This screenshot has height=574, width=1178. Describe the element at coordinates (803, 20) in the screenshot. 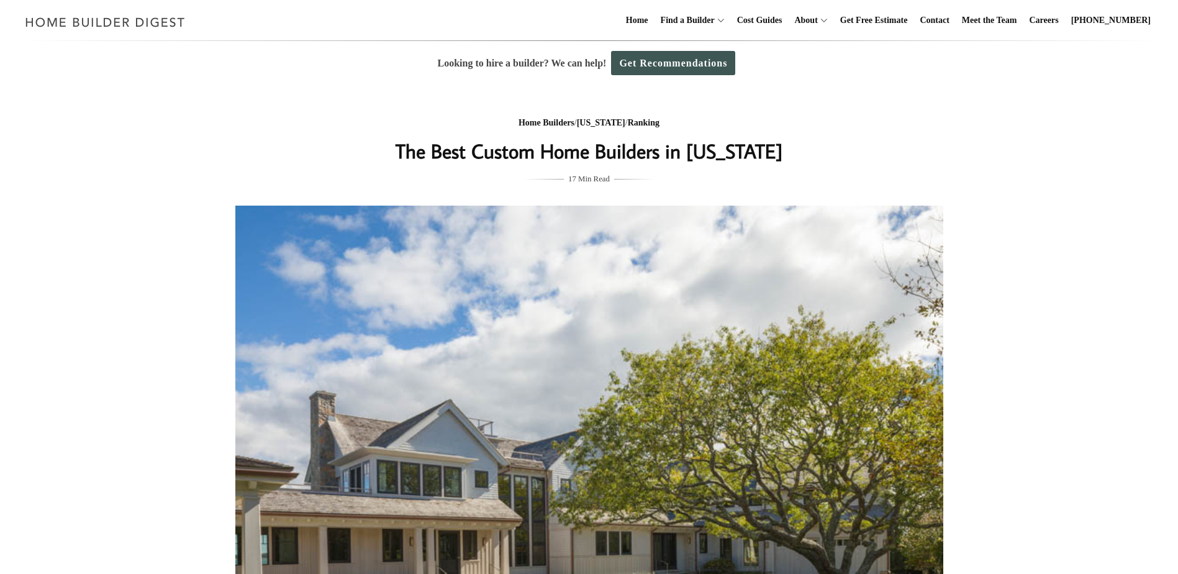

I see `a: About` at that location.